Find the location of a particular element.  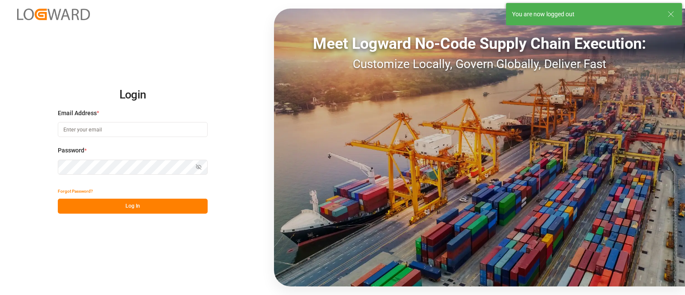

input: Enter your email is located at coordinates (133, 129).